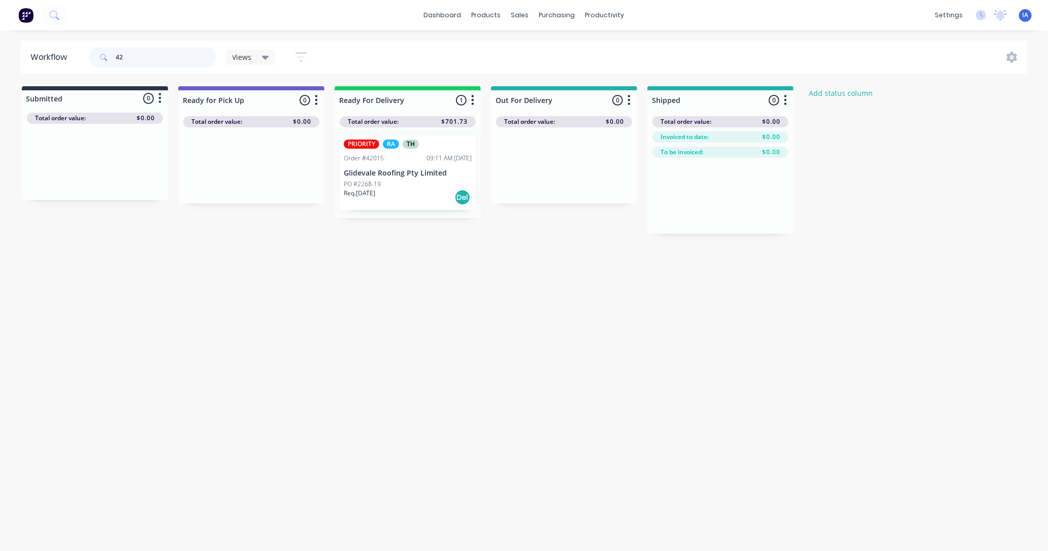  What do you see at coordinates (557, 15) in the screenshot?
I see `div: purchasing` at bounding box center [557, 15].